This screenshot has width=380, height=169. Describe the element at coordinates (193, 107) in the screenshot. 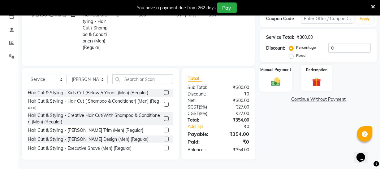

I see `span: SGST` at that location.